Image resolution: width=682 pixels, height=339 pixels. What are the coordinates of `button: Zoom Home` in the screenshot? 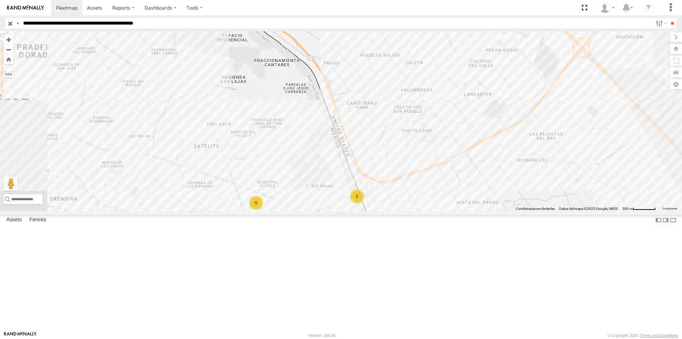 It's located at (9, 59).